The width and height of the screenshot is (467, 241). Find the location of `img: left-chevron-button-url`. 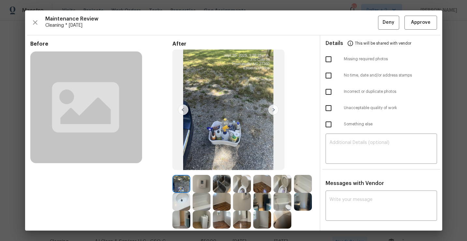

img: left-chevron-button-url is located at coordinates (183, 110).